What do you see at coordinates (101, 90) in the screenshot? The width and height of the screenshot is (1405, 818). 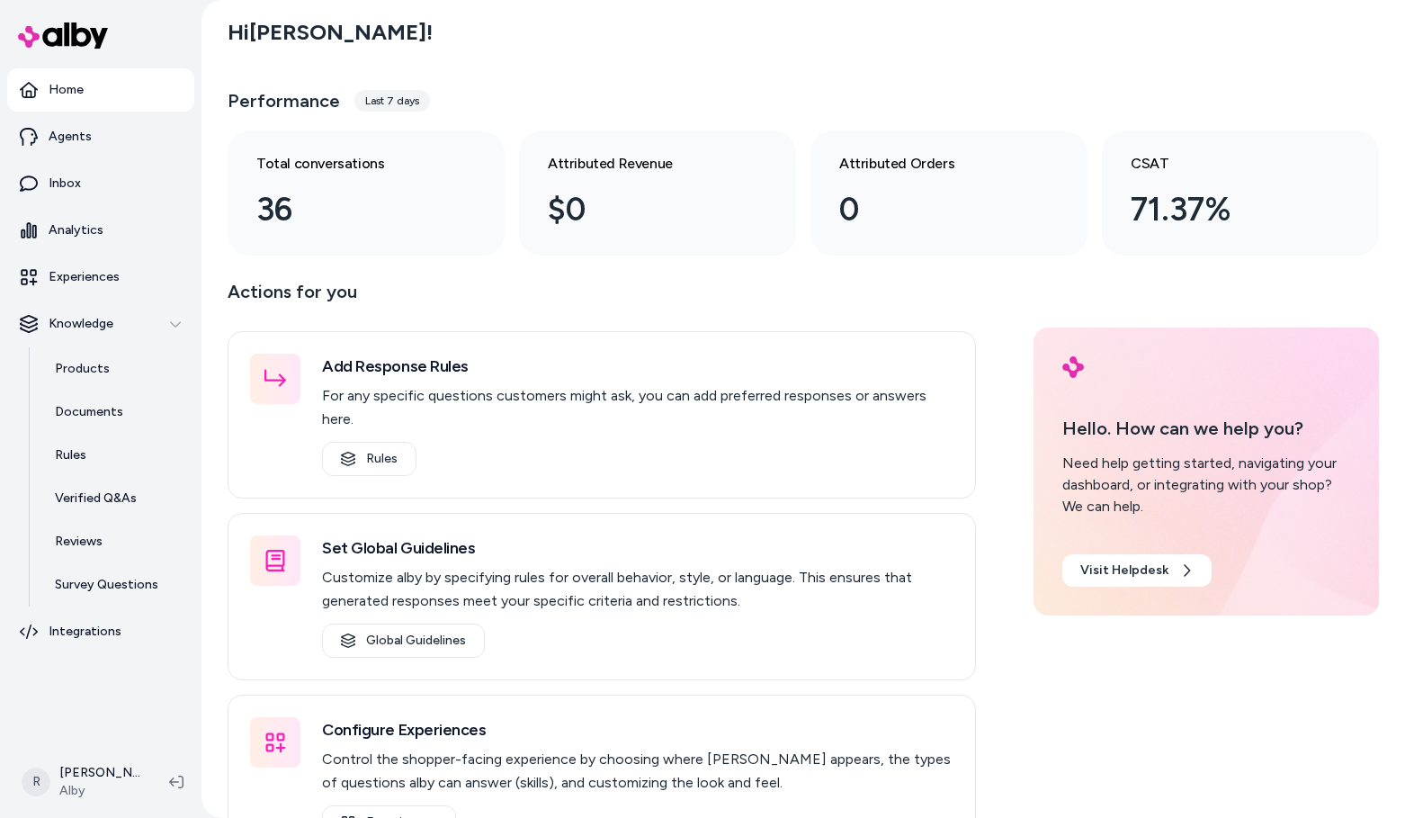 I see `a: Home` at bounding box center [101, 90].